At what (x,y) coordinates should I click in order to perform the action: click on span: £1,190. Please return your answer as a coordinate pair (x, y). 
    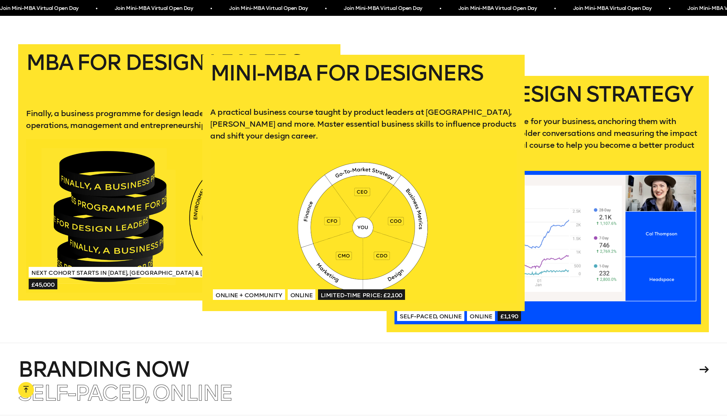
    Looking at the image, I should click on (509, 316).